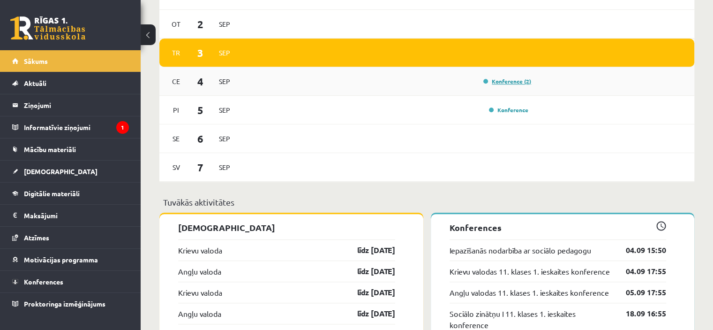 The width and height of the screenshot is (713, 330). What do you see at coordinates (70, 127) in the screenshot?
I see `a: Informatīvie ziņojumi1` at bounding box center [70, 127].